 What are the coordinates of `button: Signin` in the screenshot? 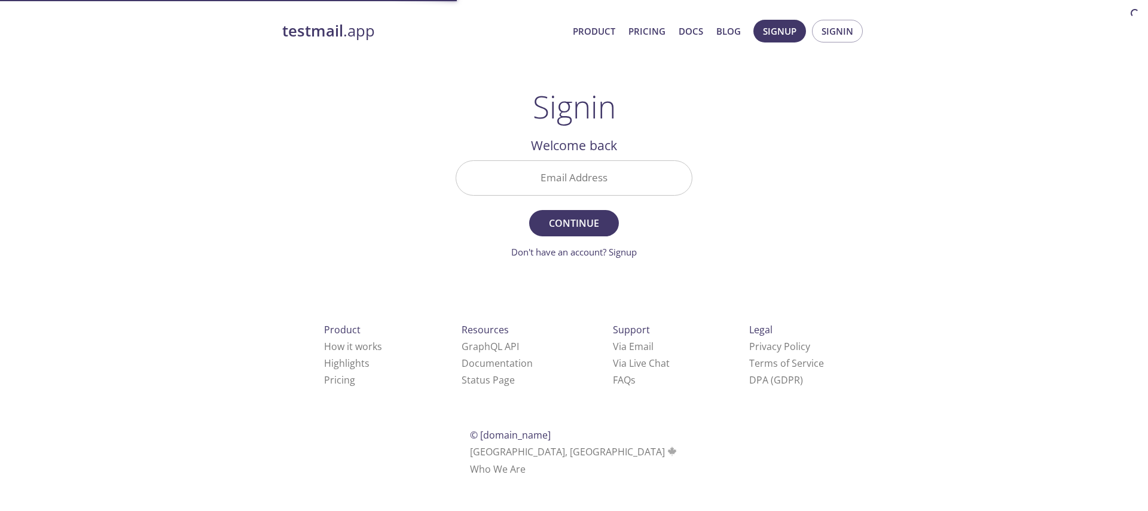 It's located at (837, 31).